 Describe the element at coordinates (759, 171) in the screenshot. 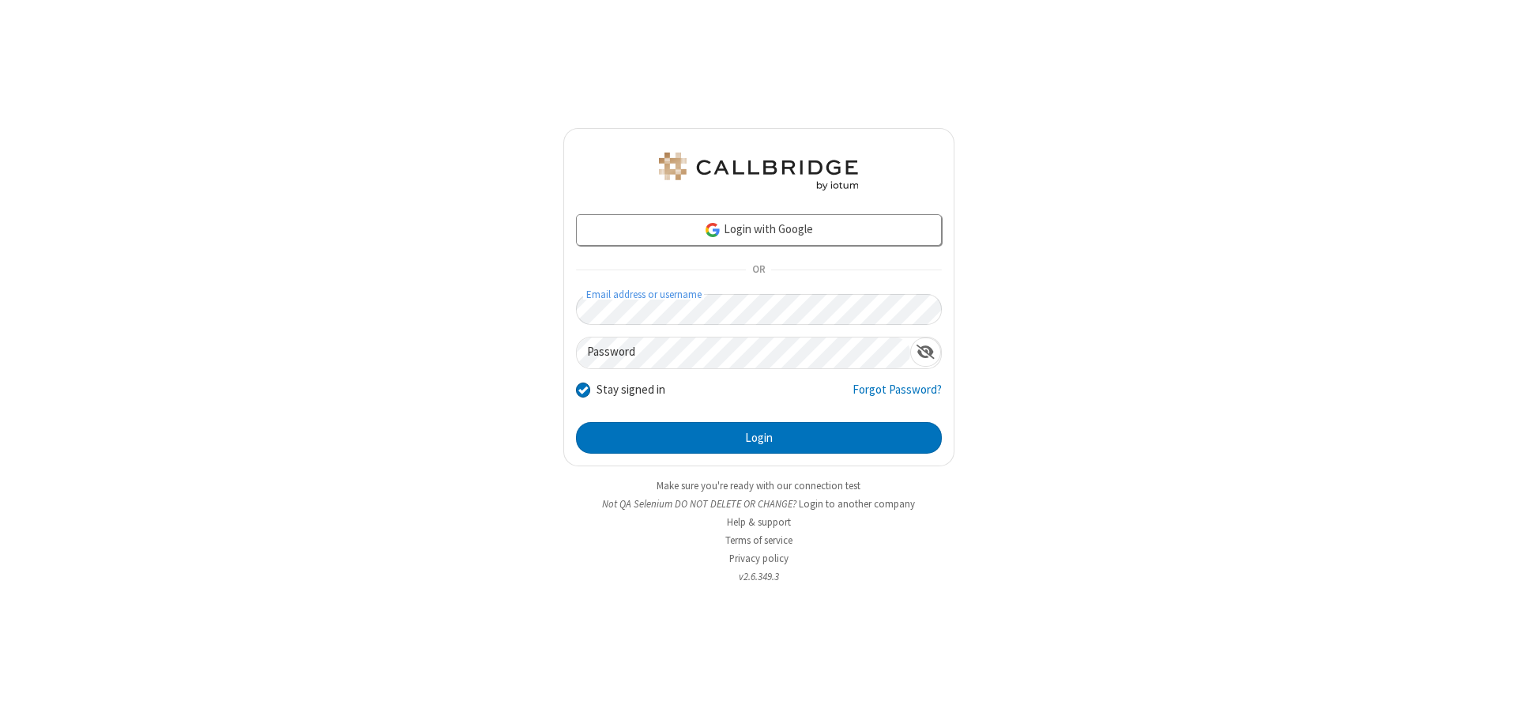

I see `img: QA Selenium DO NOT DELETE OR CHANGE` at that location.